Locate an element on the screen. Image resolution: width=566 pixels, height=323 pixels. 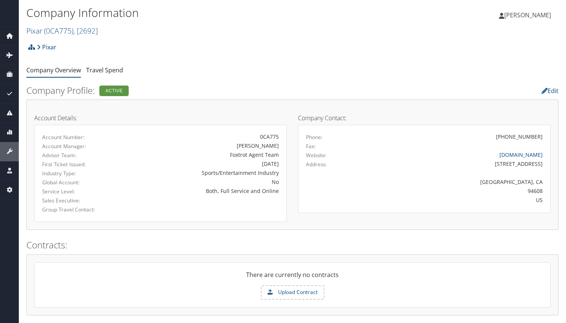
label: Website: is located at coordinates (316, 155).